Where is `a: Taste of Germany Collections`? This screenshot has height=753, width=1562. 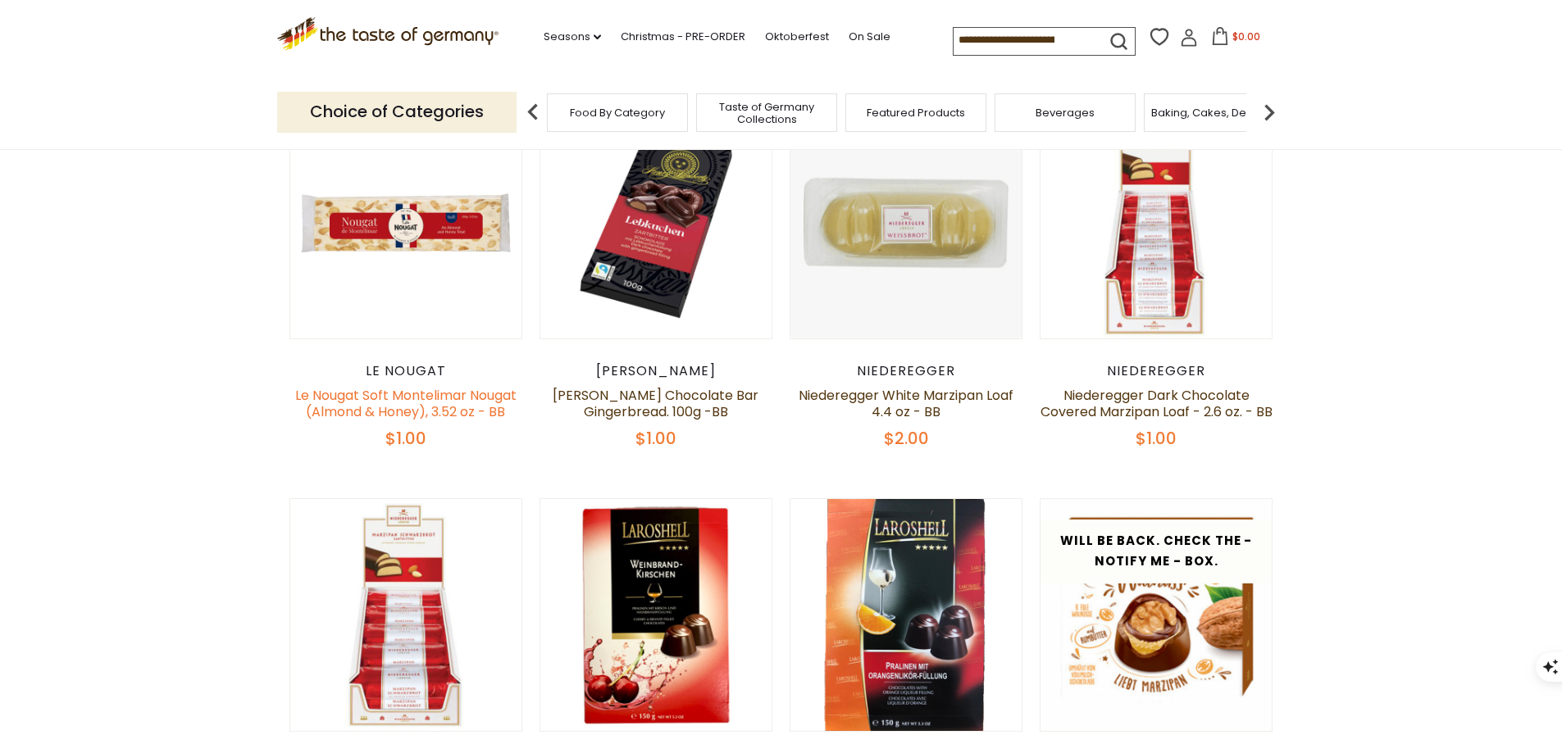 a: Taste of Germany Collections is located at coordinates (767, 113).